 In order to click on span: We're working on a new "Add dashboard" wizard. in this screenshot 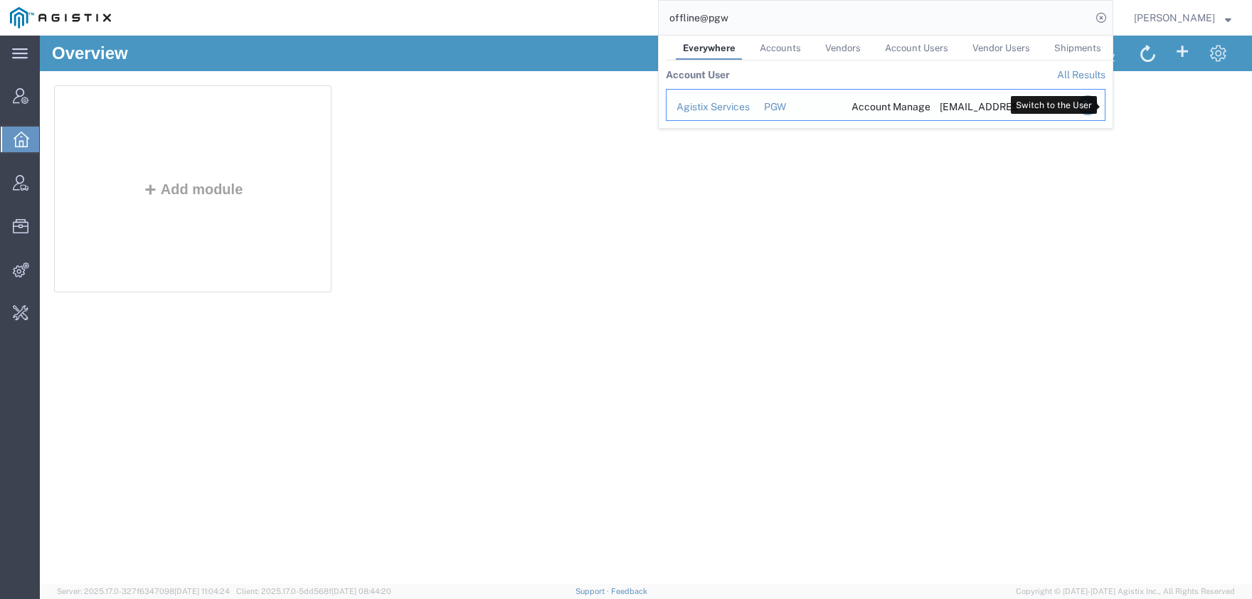, I will do `click(917, 21)`.